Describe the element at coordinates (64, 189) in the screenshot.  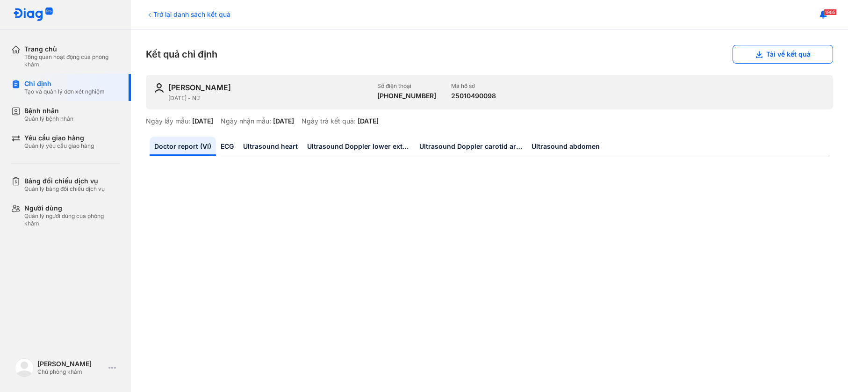
I see `div: Quản lý bảng đối chiếu dịch vụ` at that location.